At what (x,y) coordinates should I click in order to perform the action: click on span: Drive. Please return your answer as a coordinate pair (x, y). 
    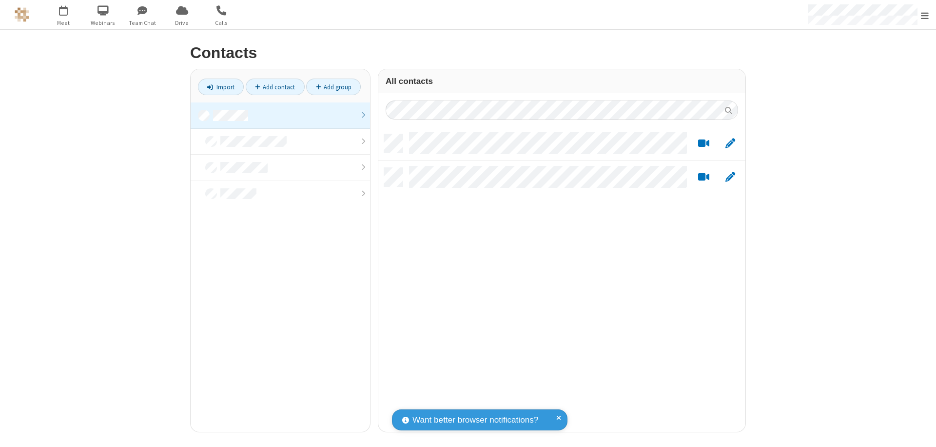
    Looking at the image, I should click on (182, 23).